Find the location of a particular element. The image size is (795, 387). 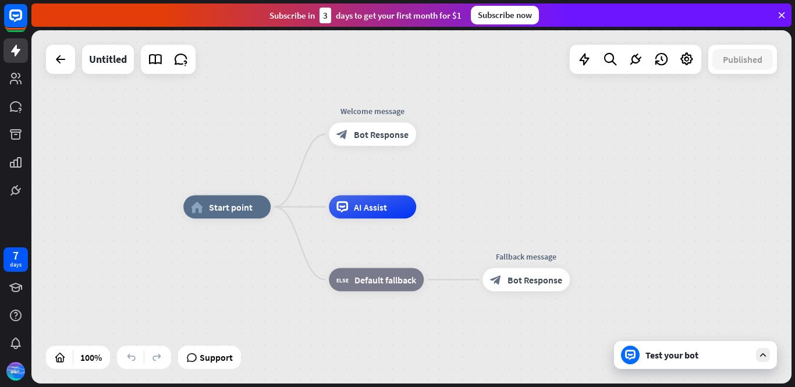

div: 100% is located at coordinates (91, 357).